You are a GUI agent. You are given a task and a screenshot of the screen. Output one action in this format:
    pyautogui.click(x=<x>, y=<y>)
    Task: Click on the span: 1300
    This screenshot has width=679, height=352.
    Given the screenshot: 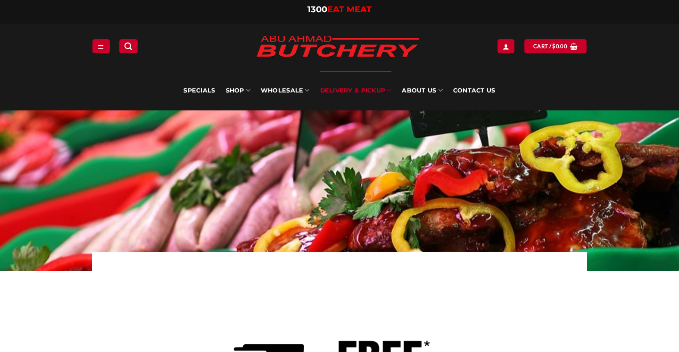 What is the action you would take?
    pyautogui.click(x=317, y=9)
    